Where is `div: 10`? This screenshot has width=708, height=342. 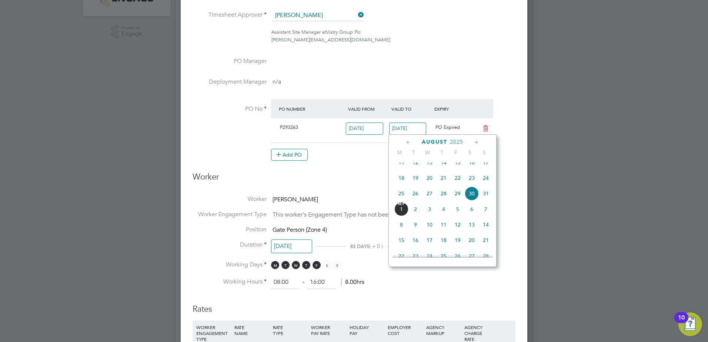 div: 10 is located at coordinates (682, 323).